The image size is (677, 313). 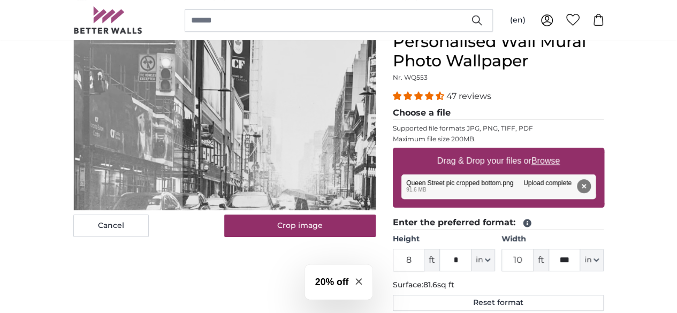 I want to click on legend: Choose a file, so click(x=499, y=113).